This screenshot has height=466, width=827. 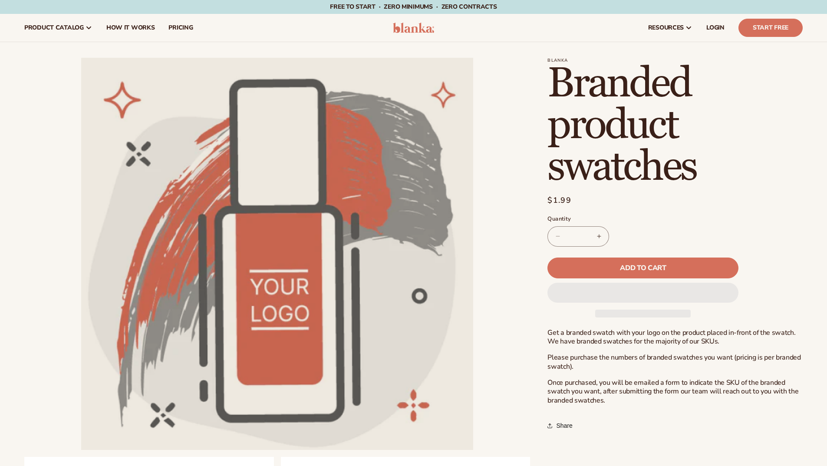 What do you see at coordinates (670, 28) in the screenshot?
I see `a: resources` at bounding box center [670, 28].